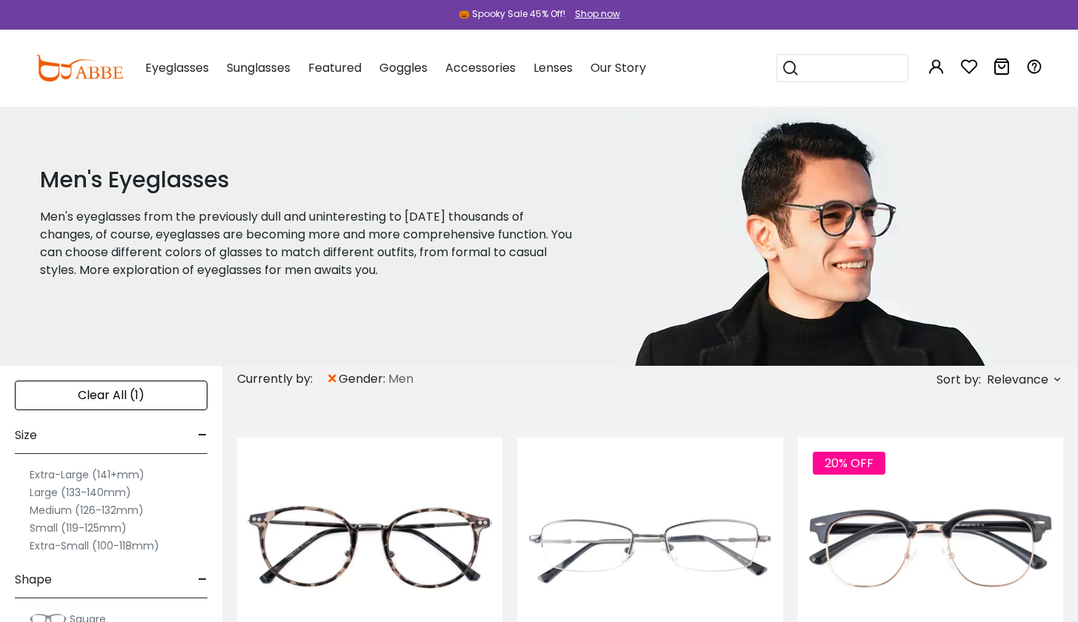 The height and width of the screenshot is (622, 1078). I want to click on span: Featured, so click(335, 67).